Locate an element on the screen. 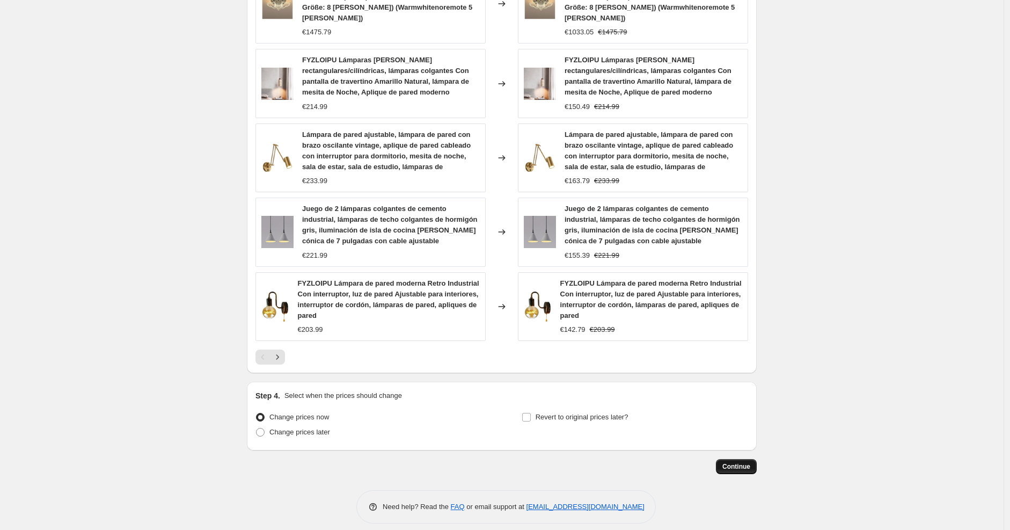 This screenshot has height=530, width=1010. nav: Pagination is located at coordinates (270, 357).